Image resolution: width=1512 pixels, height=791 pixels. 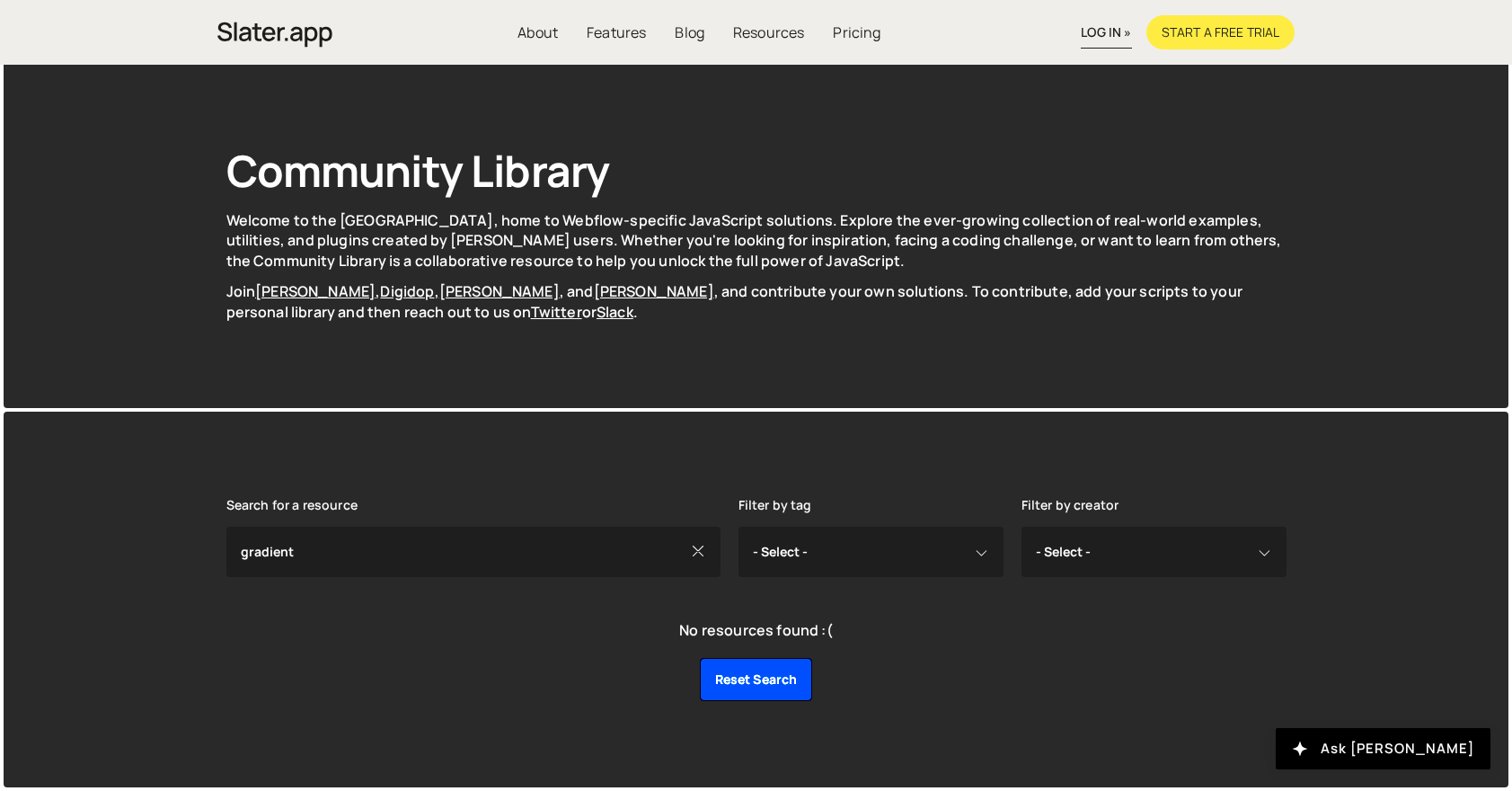 What do you see at coordinates (856, 32) in the screenshot?
I see `a: Pricing` at bounding box center [856, 32].